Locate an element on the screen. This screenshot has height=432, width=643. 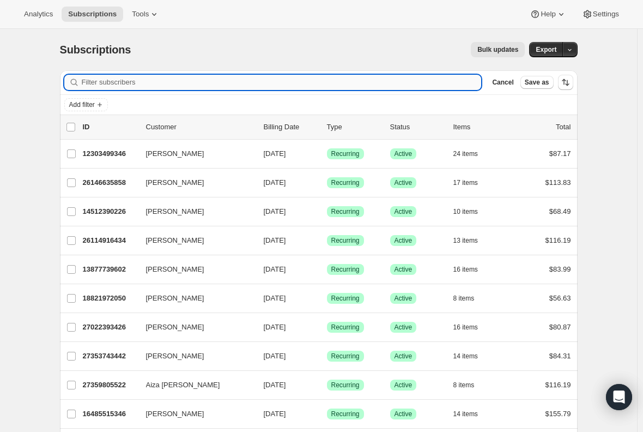
span: Export is located at coordinates (546, 50).